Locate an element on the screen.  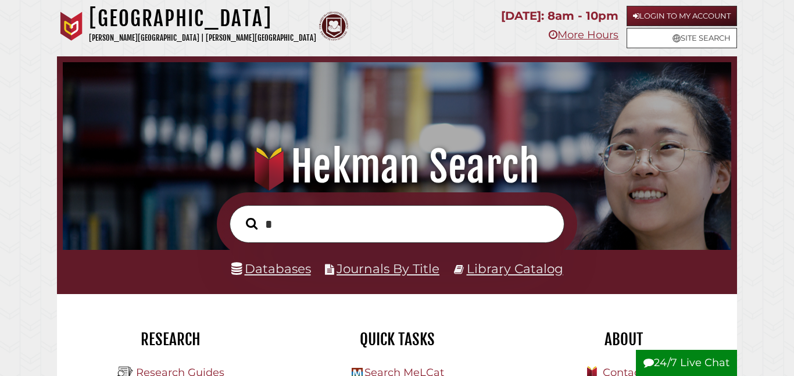
h1: Hekman Search is located at coordinates (396, 167).